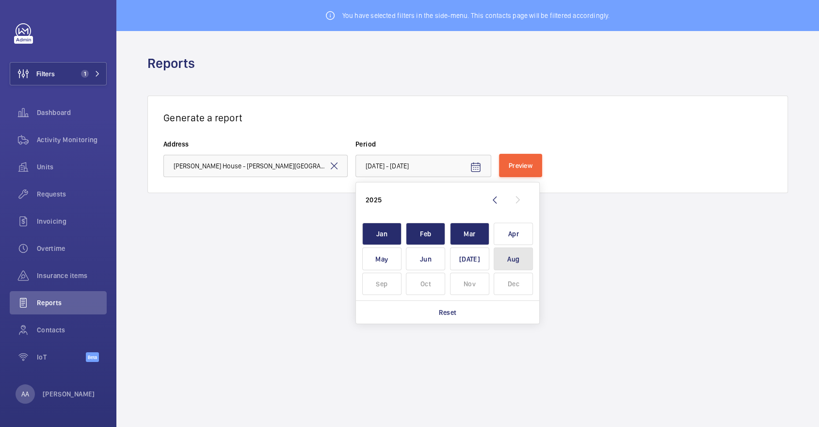  Describe the element at coordinates (448, 312) in the screenshot. I see `p: Reset` at that location.